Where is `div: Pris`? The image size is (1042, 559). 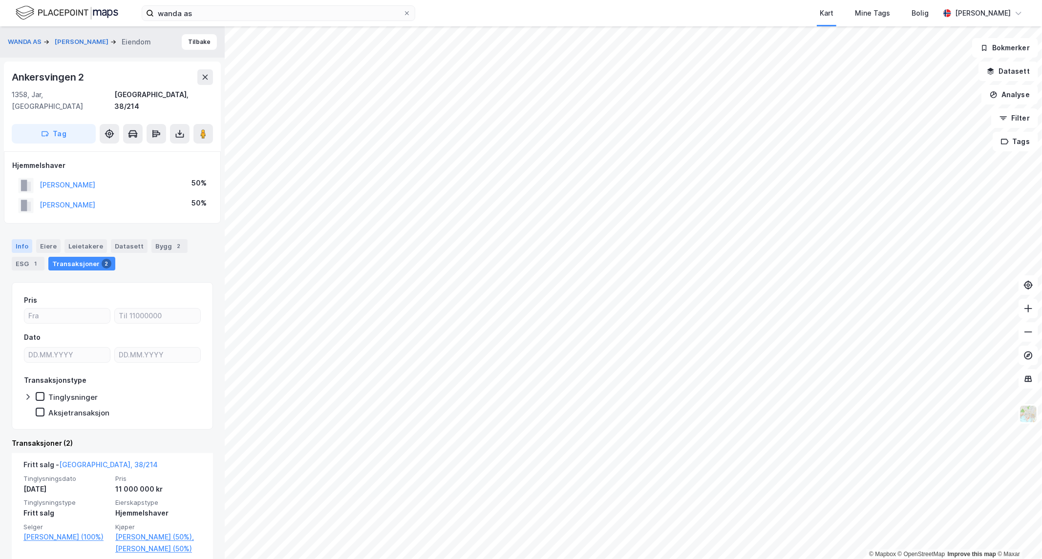 div: Pris is located at coordinates (30, 300).